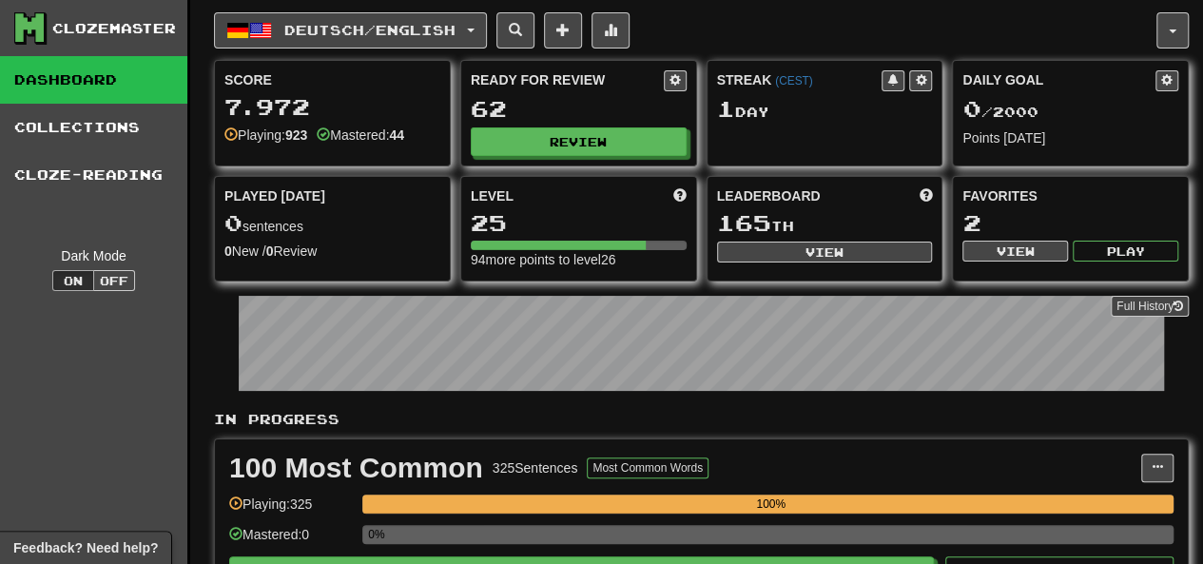 Image resolution: width=1203 pixels, height=564 pixels. I want to click on button: Deutsch/English, so click(350, 30).